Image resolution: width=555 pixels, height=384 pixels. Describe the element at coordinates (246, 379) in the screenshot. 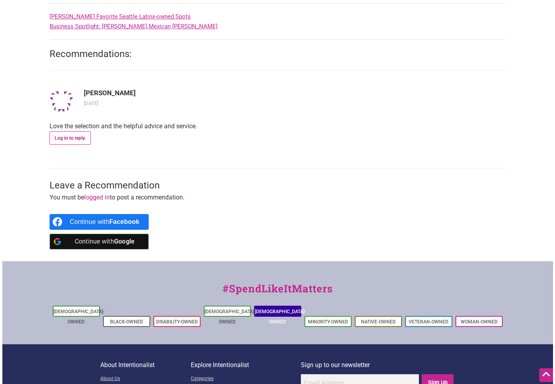

I see `a: Categories` at that location.